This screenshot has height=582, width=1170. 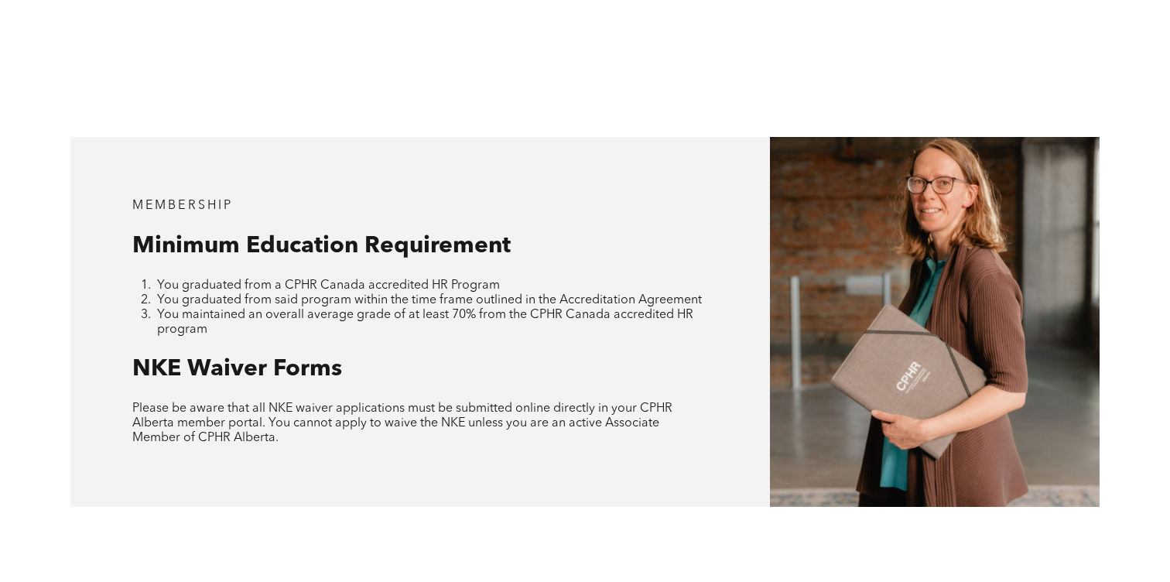 I want to click on span: Please be aware that all NKE waiver applications must be submitted online directly in your CPHR A..., so click(x=402, y=423).